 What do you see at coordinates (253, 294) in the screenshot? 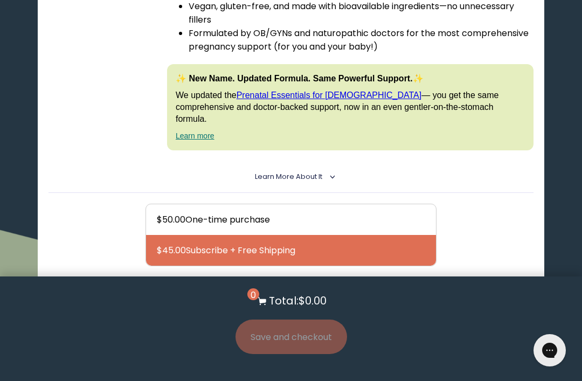
I see `span: 0` at bounding box center [253, 294].